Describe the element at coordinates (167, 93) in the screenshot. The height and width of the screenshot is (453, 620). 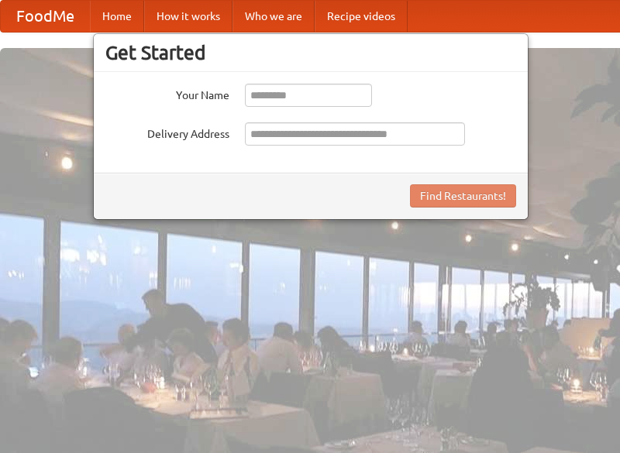
I see `label: Your Name` at that location.